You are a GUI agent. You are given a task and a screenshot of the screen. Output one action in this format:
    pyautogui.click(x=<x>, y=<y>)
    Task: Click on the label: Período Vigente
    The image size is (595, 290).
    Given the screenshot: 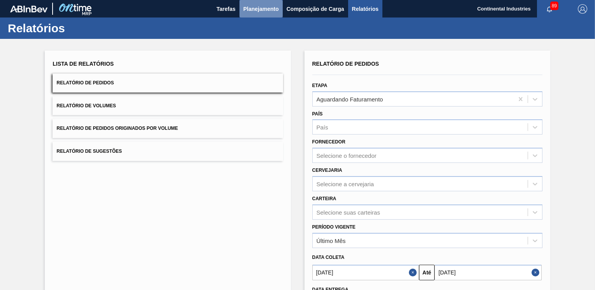 What is the action you would take?
    pyautogui.click(x=333, y=227)
    